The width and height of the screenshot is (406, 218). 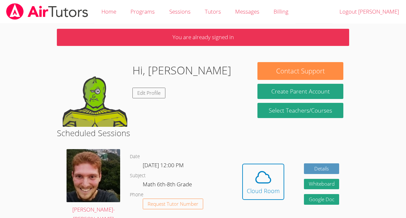 I want to click on img: avatar.png, so click(x=93, y=176).